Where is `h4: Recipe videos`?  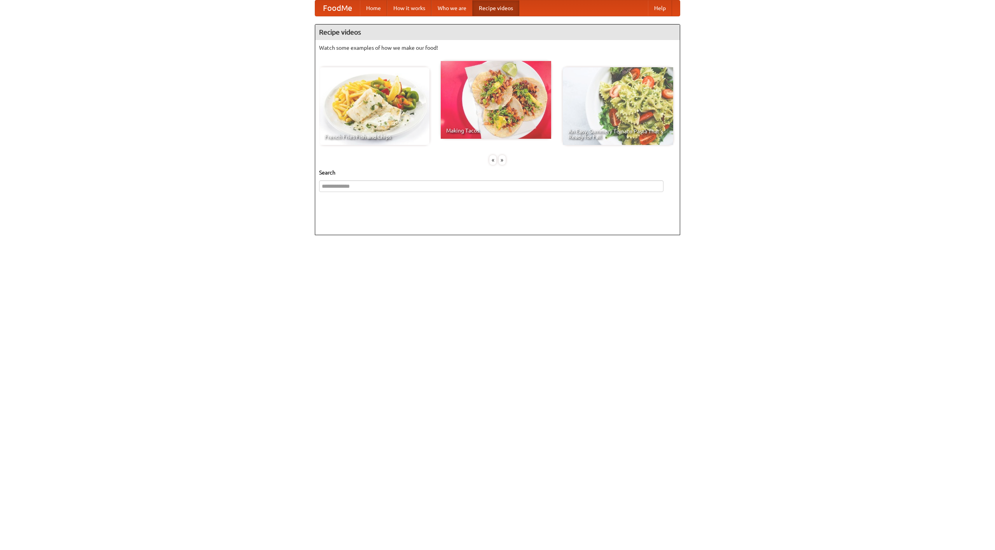 h4: Recipe videos is located at coordinates (498, 32).